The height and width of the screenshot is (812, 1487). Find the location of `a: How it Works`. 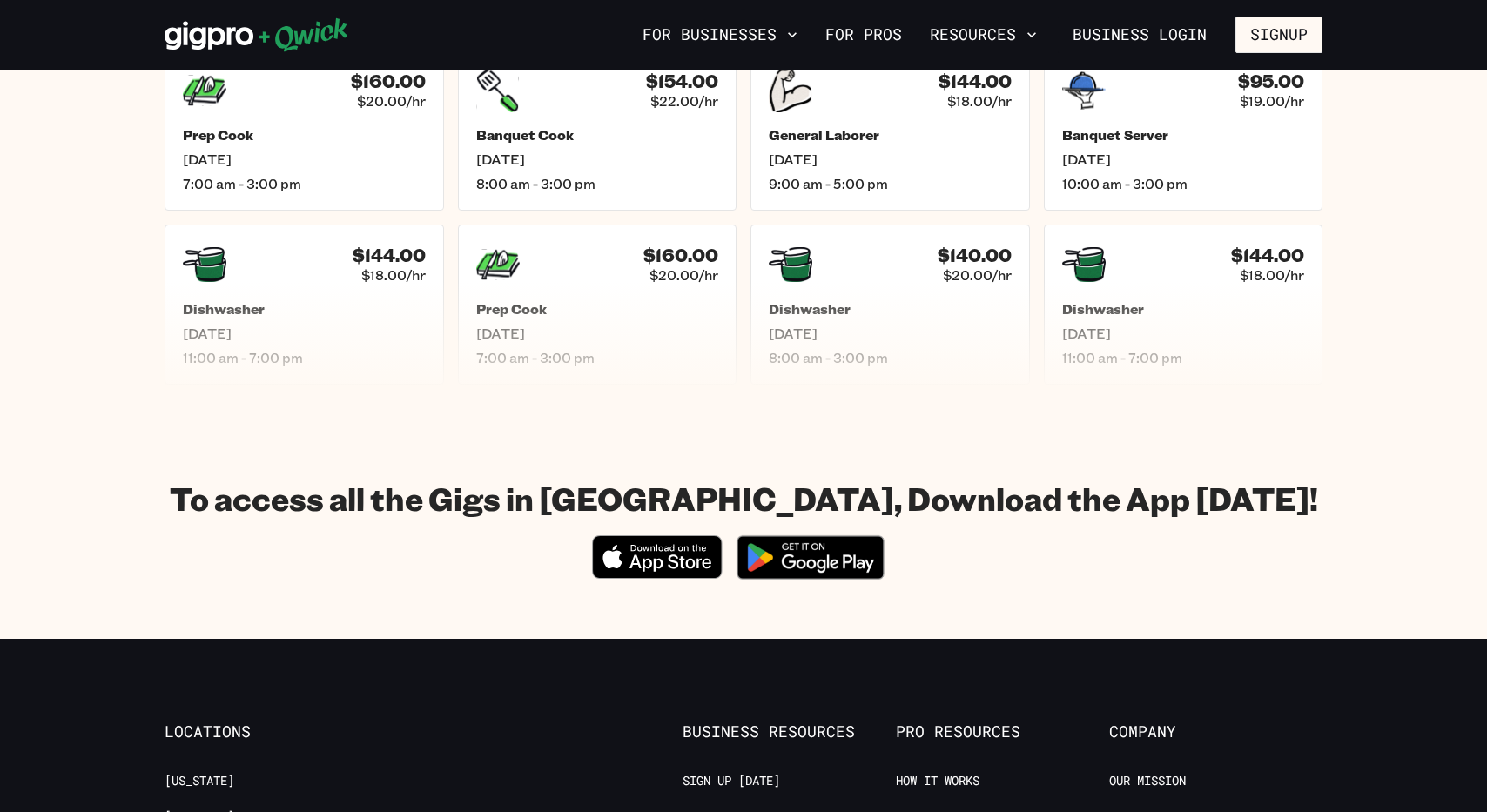

a: How it Works is located at coordinates (938, 781).